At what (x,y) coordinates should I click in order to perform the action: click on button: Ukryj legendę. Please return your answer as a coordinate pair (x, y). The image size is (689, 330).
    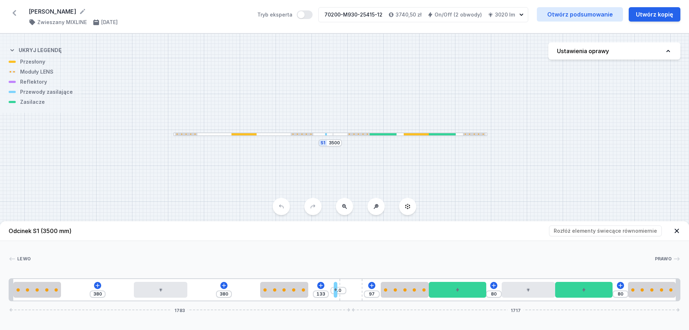
    Looking at the image, I should click on (35, 50).